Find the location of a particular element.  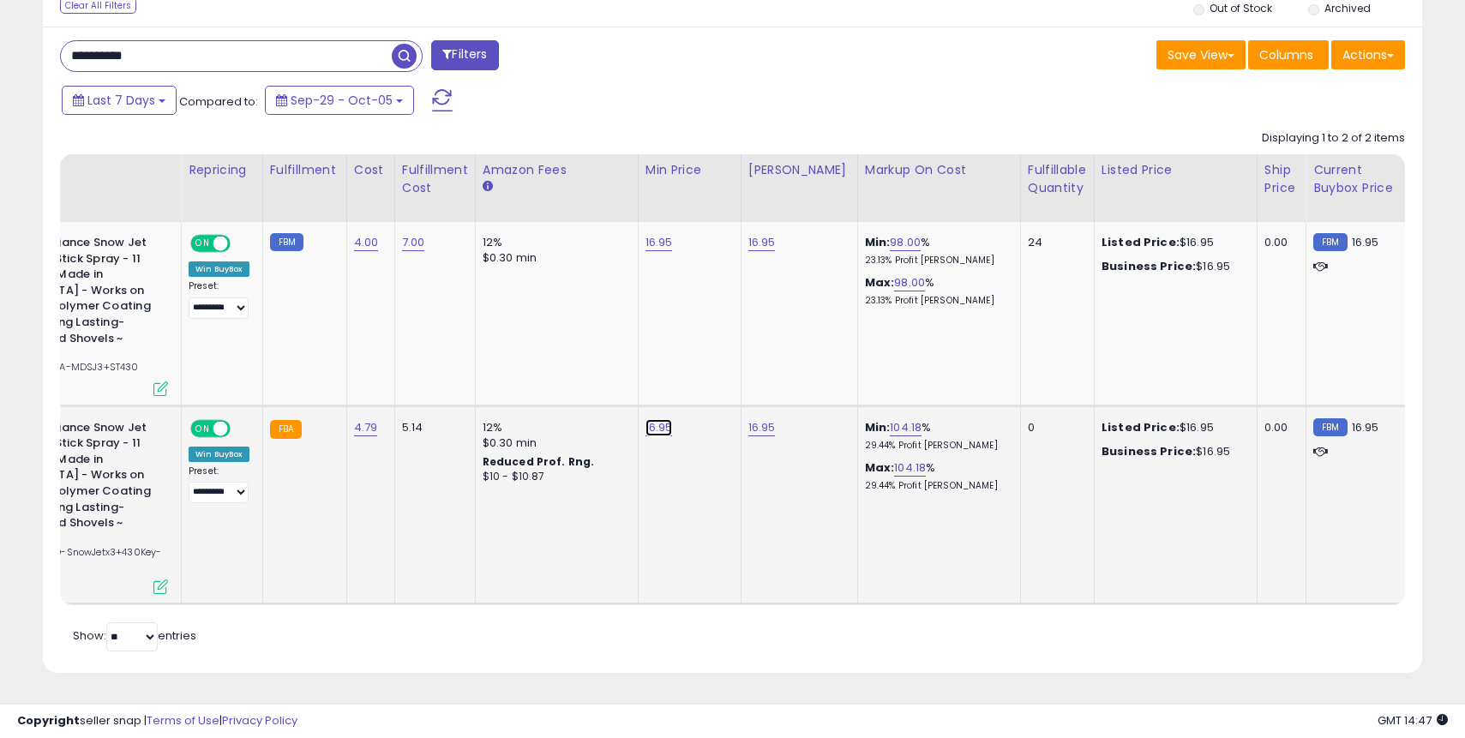

small: FBA is located at coordinates (286, 430).